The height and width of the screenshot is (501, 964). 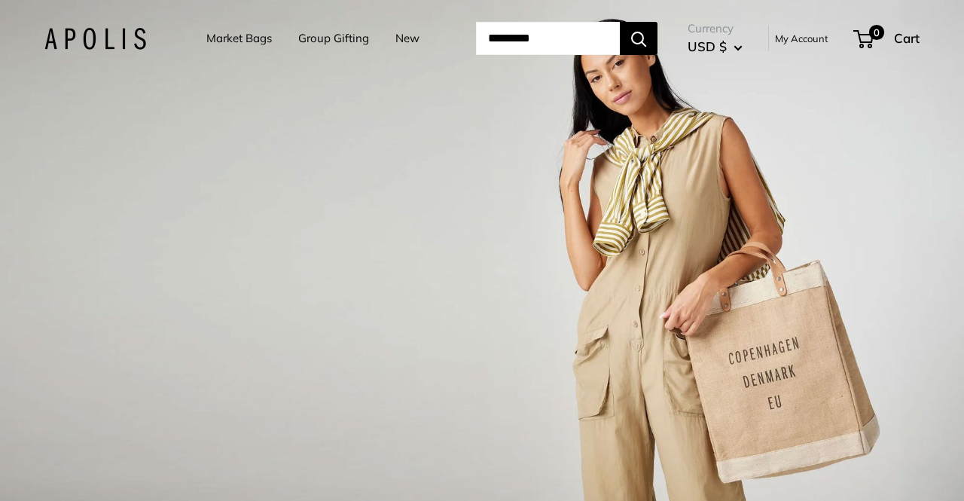 What do you see at coordinates (715, 47) in the screenshot?
I see `button: USD $` at bounding box center [715, 47].